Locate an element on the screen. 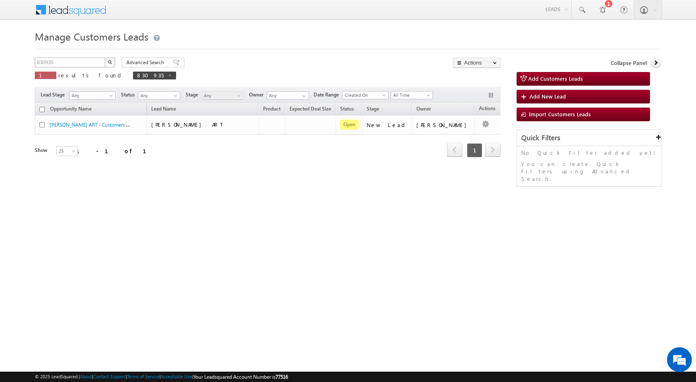 The width and height of the screenshot is (696, 382). span: 25 is located at coordinates (68, 151).